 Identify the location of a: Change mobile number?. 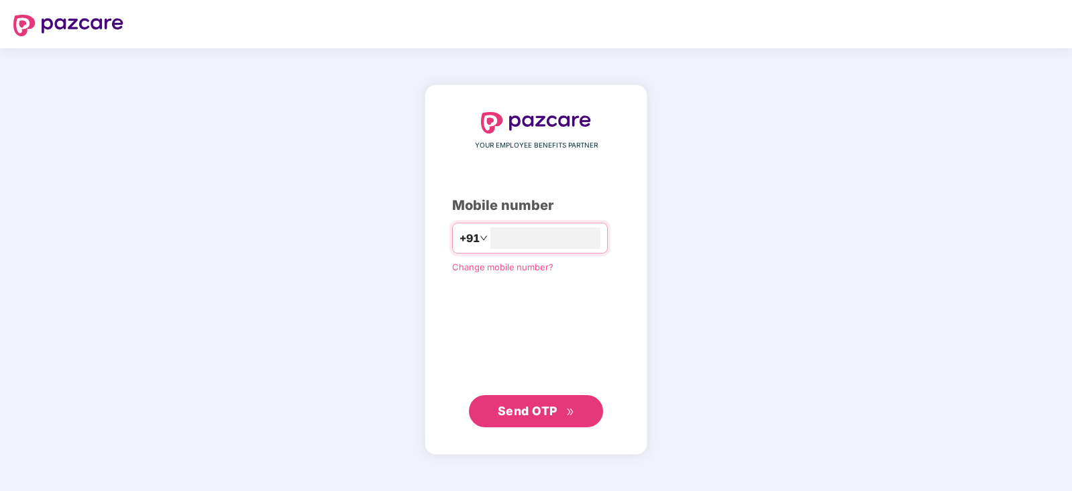
(502, 267).